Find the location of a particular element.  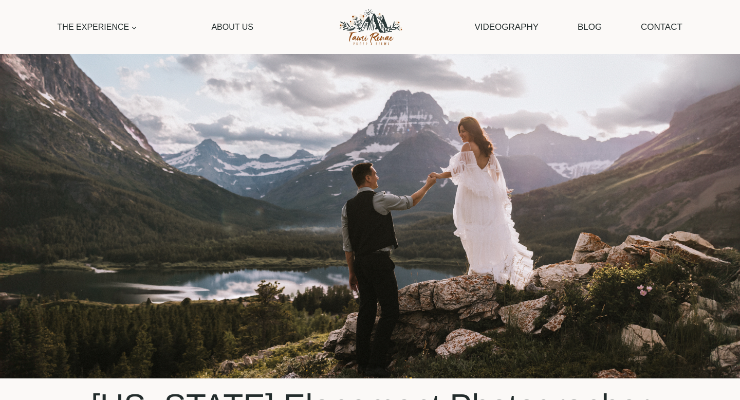

span: The Experience is located at coordinates (98, 27).